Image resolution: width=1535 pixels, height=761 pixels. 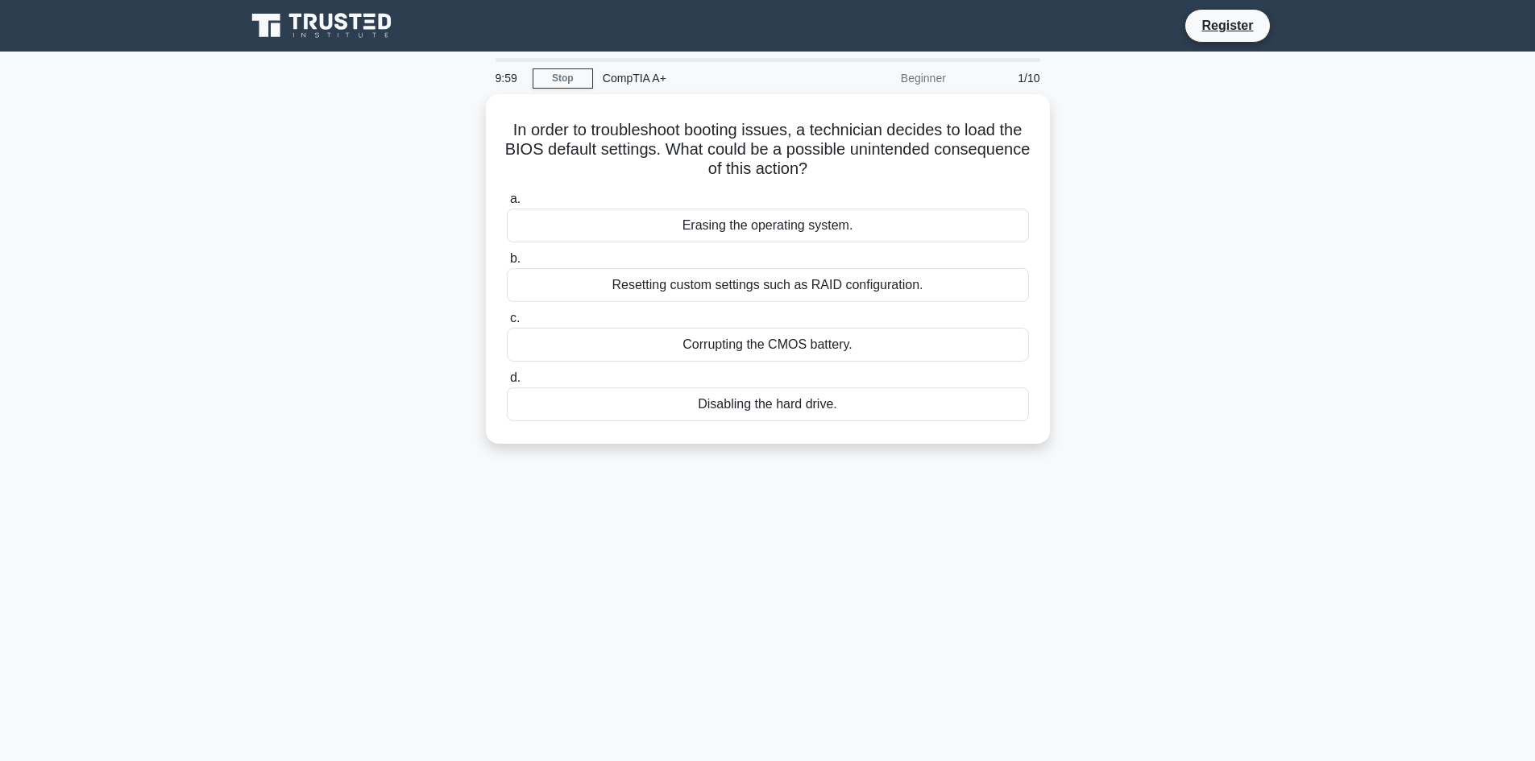 I want to click on a: Stop, so click(x=562, y=78).